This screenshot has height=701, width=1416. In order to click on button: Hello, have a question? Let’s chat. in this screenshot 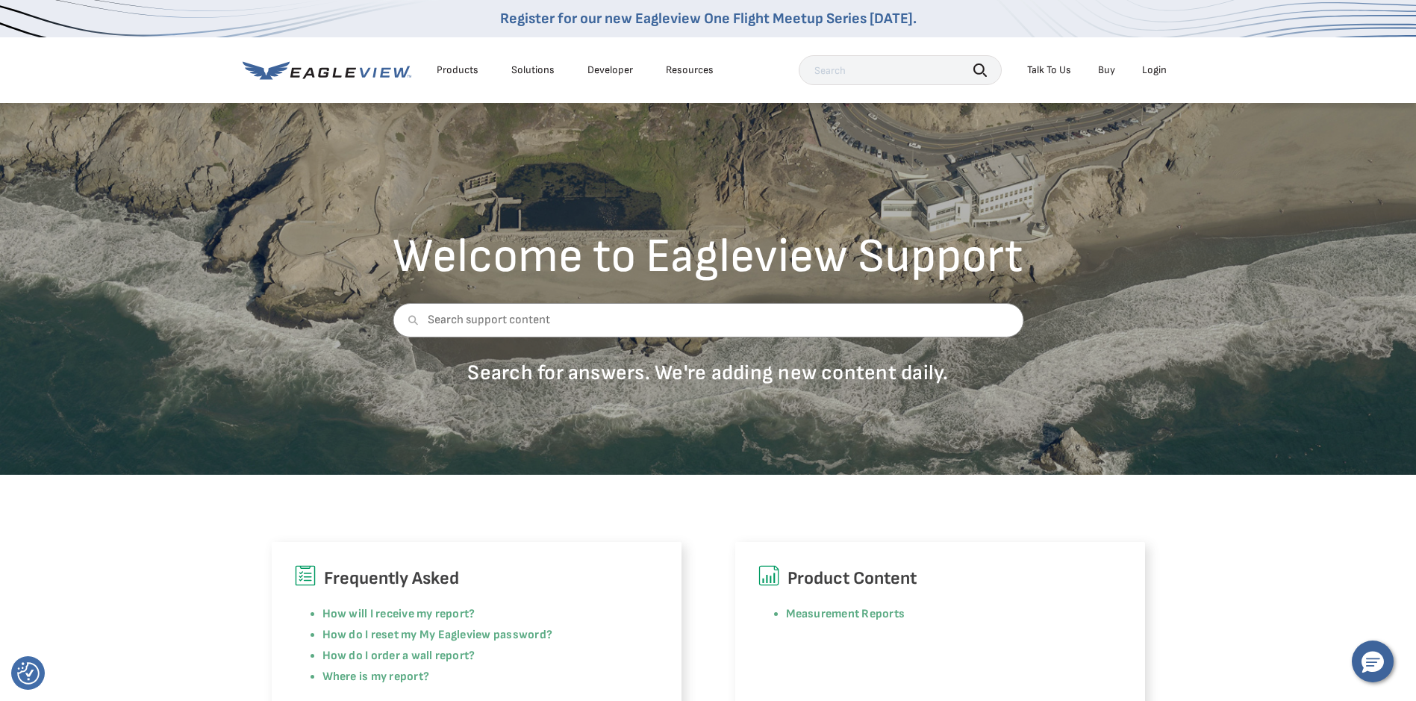, I will do `click(1373, 661)`.